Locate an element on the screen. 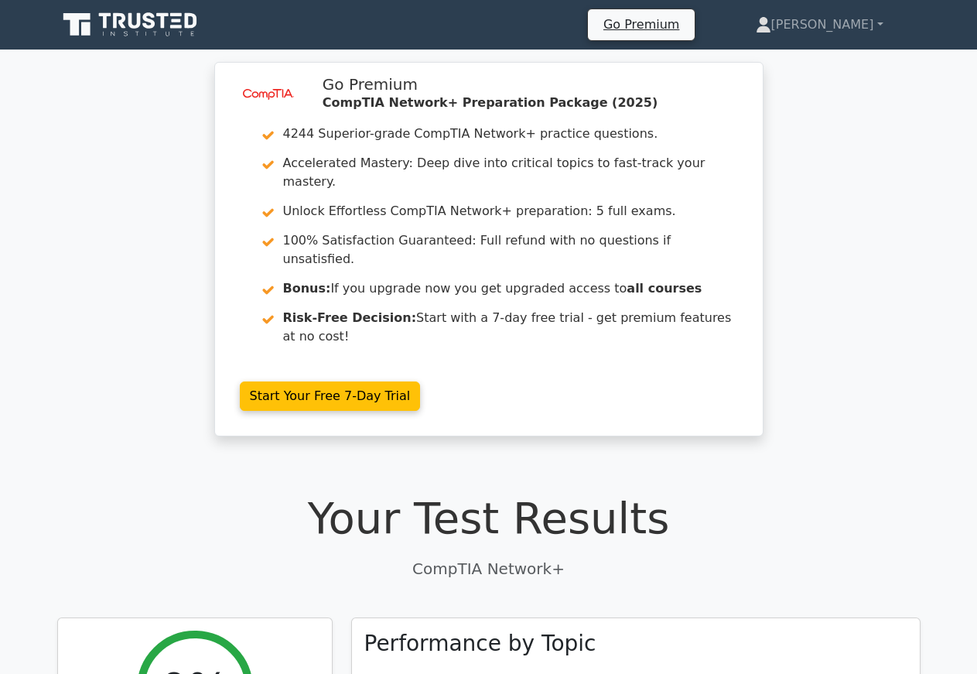 This screenshot has height=674, width=977. h3: Performance by Topic is located at coordinates (480, 643).